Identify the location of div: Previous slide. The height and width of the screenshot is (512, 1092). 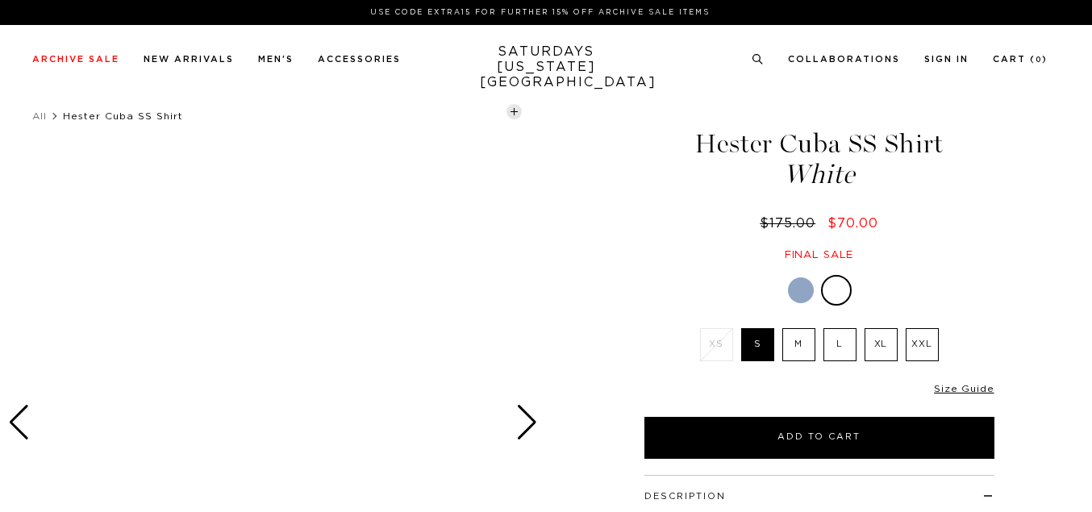
(19, 423).